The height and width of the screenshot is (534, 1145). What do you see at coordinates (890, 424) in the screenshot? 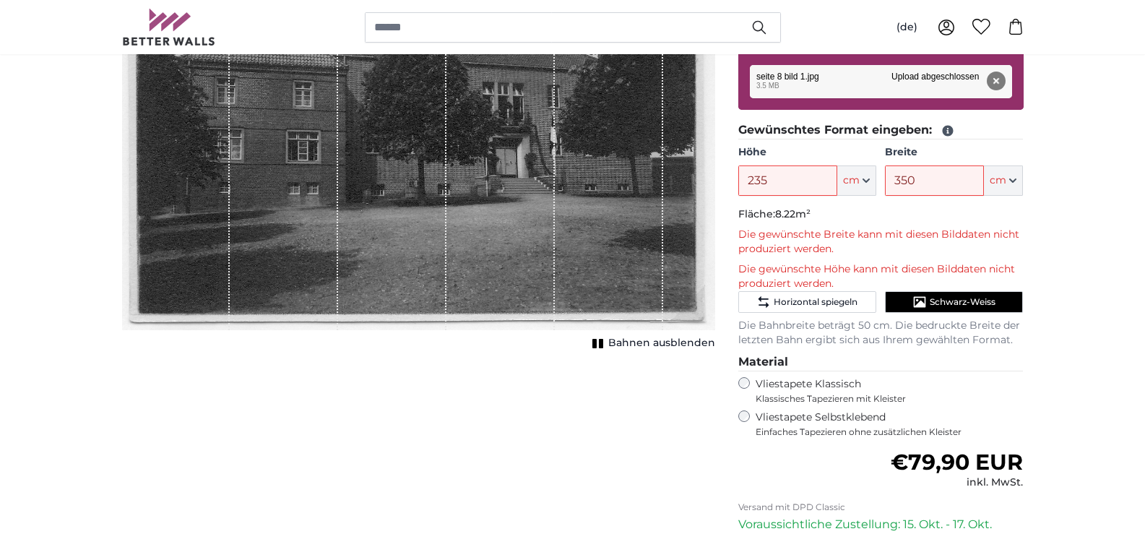
I see `label: Vliestapete Selbstklebend` at bounding box center [890, 424].